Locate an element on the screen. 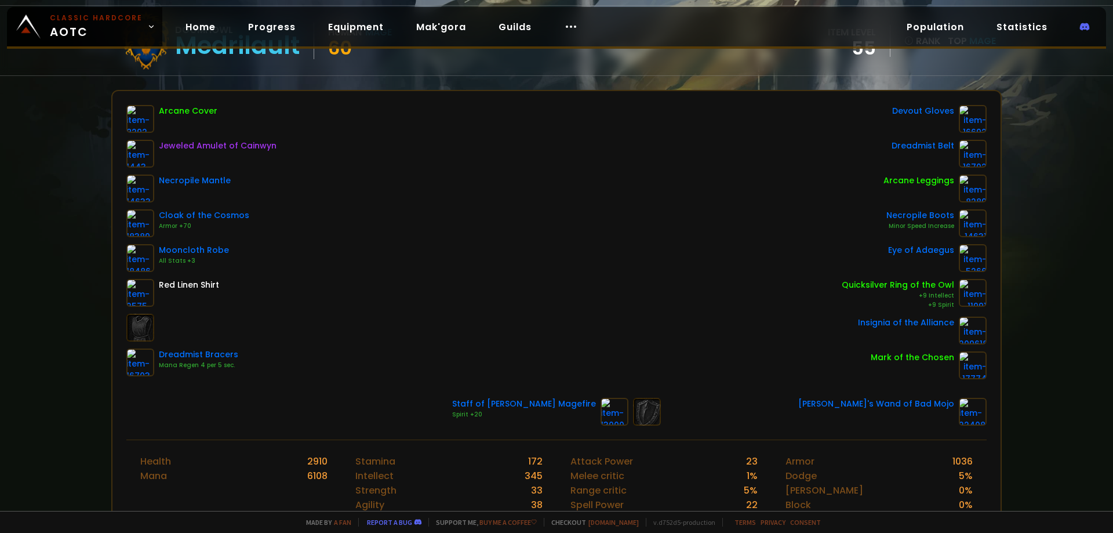 The width and height of the screenshot is (1113, 533). div: 55 is located at coordinates (851, 48).